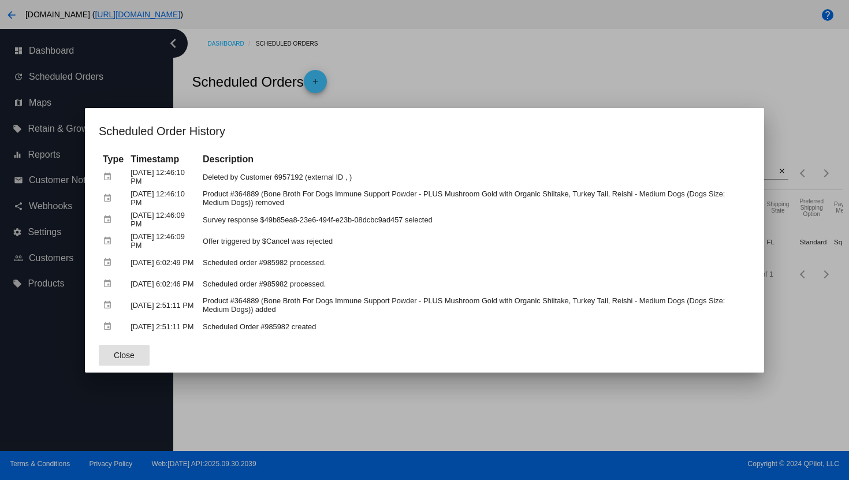 The height and width of the screenshot is (480, 849). I want to click on button: Close dialog, so click(124, 355).